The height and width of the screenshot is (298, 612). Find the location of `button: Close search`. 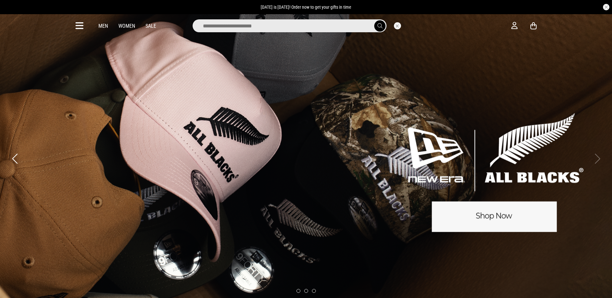

button: Close search is located at coordinates (397, 26).